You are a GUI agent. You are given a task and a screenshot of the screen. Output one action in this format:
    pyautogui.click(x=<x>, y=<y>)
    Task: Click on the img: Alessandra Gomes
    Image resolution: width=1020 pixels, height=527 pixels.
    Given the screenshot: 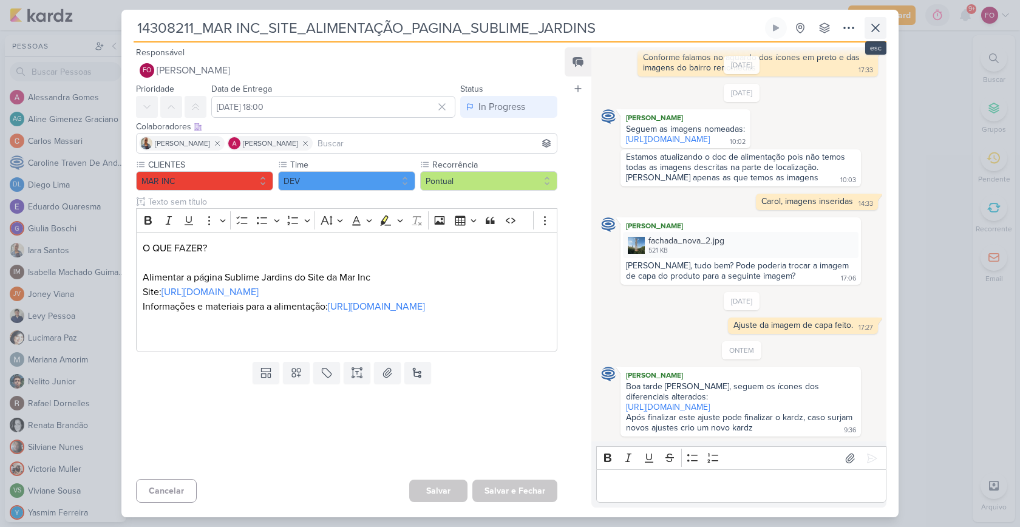 What is the action you would take?
    pyautogui.click(x=234, y=143)
    